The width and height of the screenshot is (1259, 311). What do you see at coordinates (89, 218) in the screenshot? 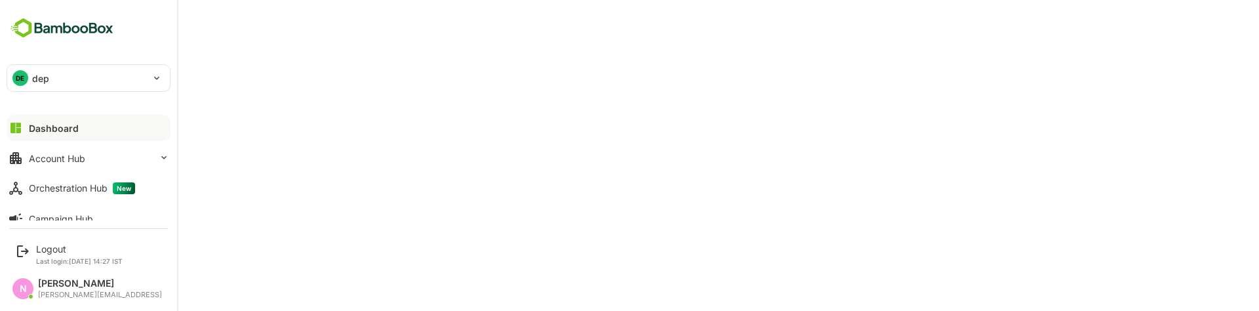
I see `button: Campaign Hub` at bounding box center [89, 218].